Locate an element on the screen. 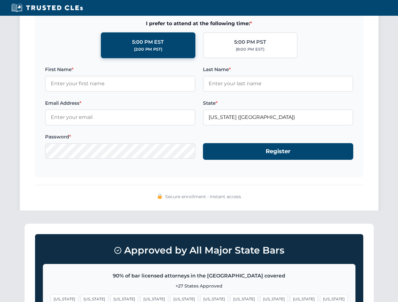 The width and height of the screenshot is (398, 302). div: (8:00 PM EST) is located at coordinates (250, 49).